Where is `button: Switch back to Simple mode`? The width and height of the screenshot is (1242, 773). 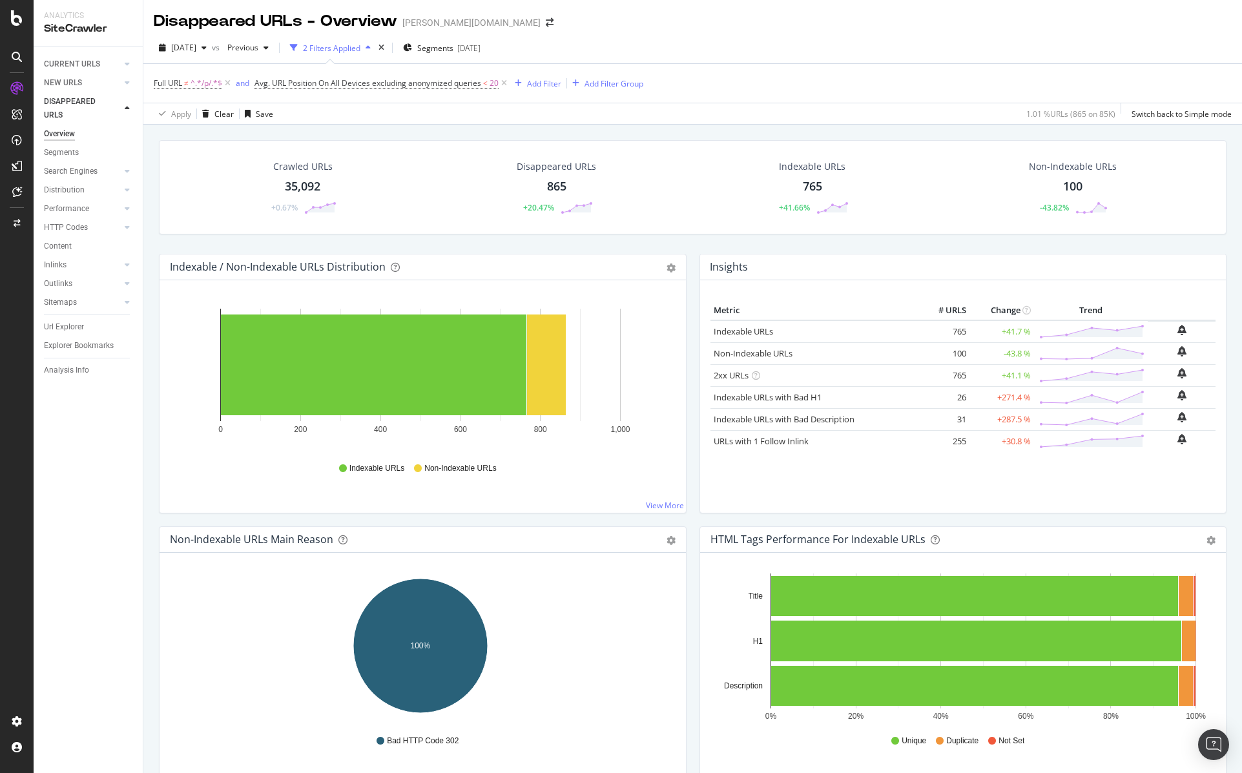 button: Switch back to Simple mode is located at coordinates (1179, 114).